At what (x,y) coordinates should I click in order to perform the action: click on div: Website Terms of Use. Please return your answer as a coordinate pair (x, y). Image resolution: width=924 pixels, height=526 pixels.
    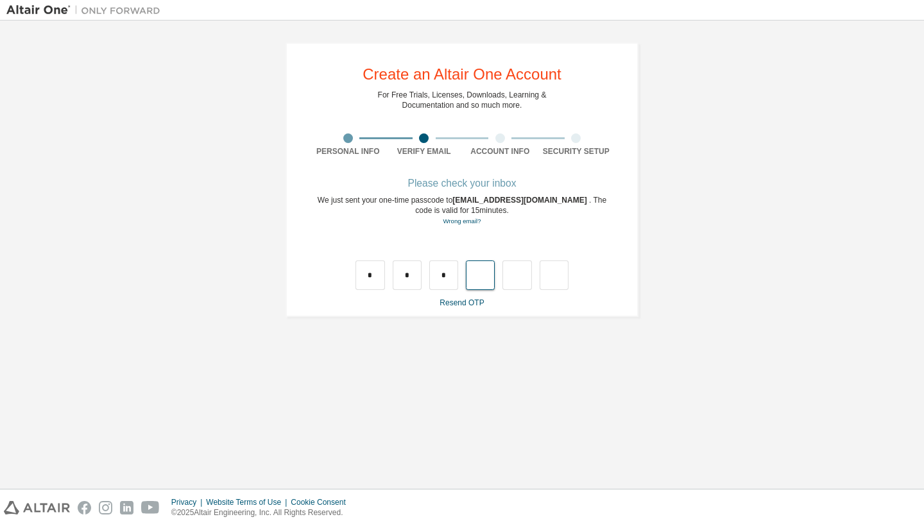
    Looking at the image, I should click on (248, 502).